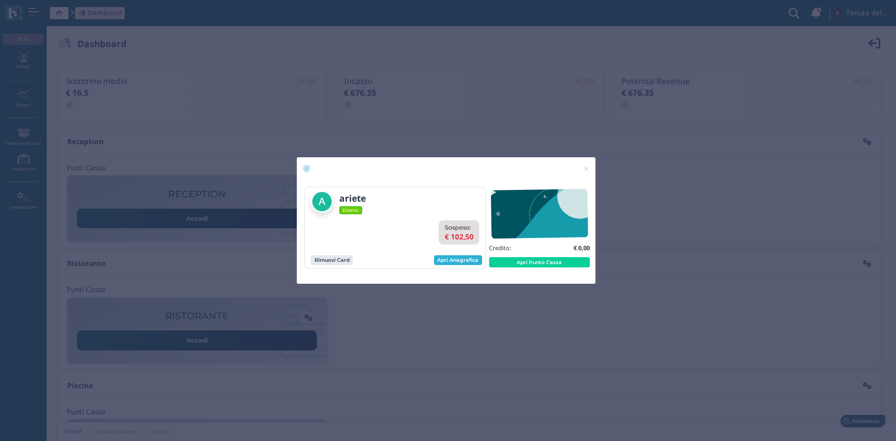 Image resolution: width=896 pixels, height=441 pixels. I want to click on button: Apri Punto Cassa, so click(539, 262).